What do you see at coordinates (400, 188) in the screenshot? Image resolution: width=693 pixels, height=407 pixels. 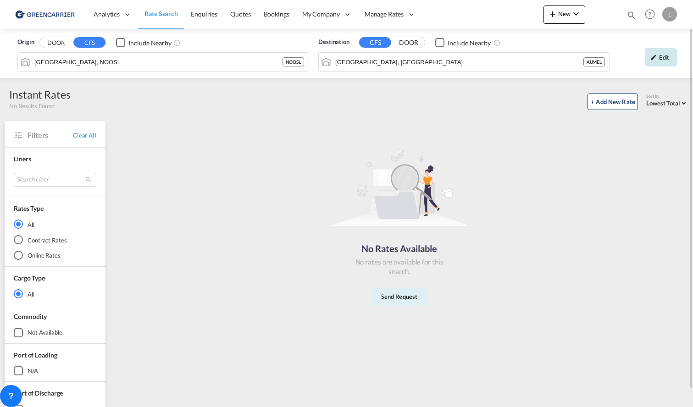 I see `img: norateimg.svg` at bounding box center [400, 188].